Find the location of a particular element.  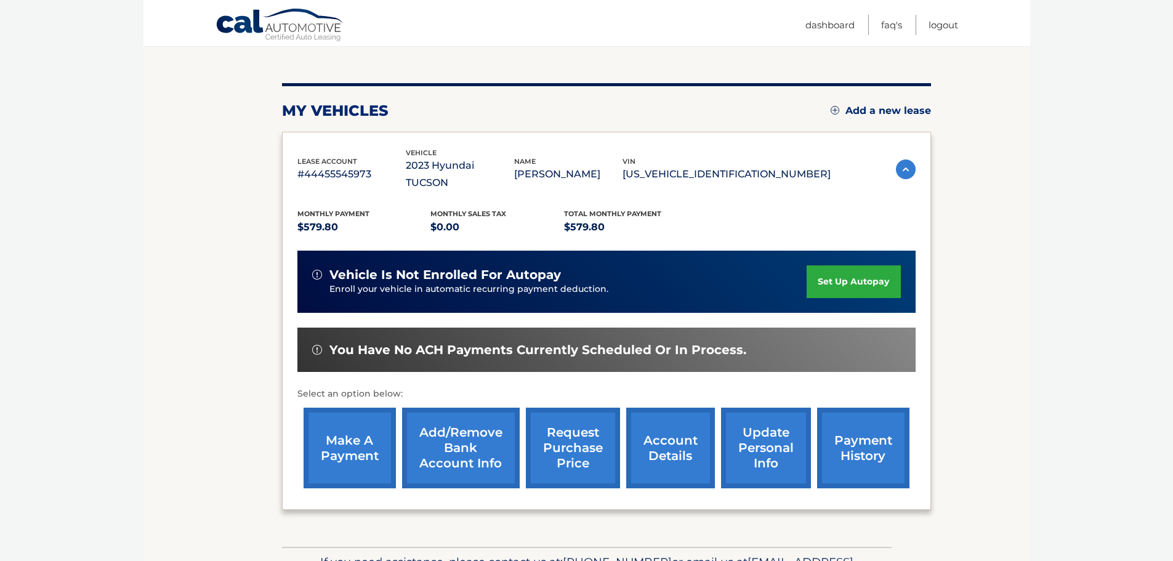

span: You have no ACH payments currently scheduled or in process. is located at coordinates (537, 350).